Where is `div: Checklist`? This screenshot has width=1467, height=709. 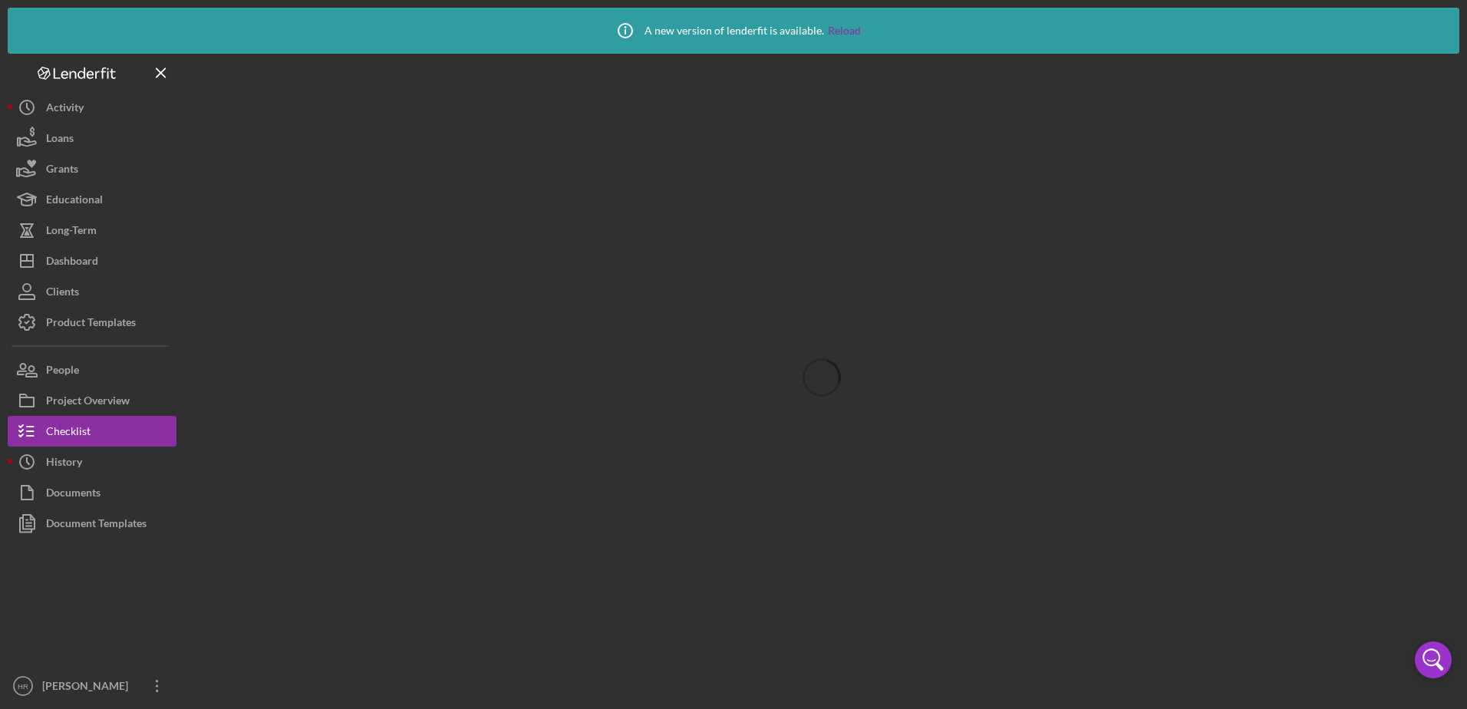 div: Checklist is located at coordinates (68, 433).